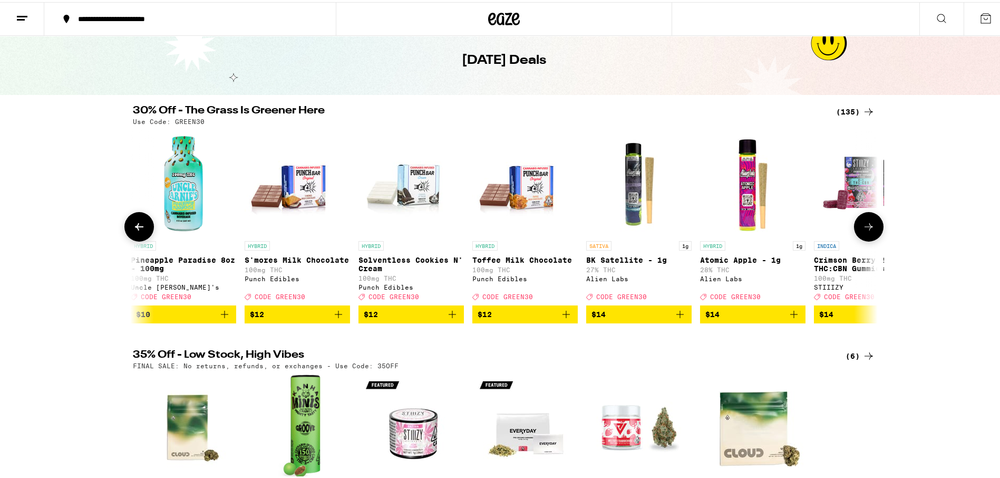  Describe the element at coordinates (867, 285) in the screenshot. I see `div: STIIIZY` at that location.